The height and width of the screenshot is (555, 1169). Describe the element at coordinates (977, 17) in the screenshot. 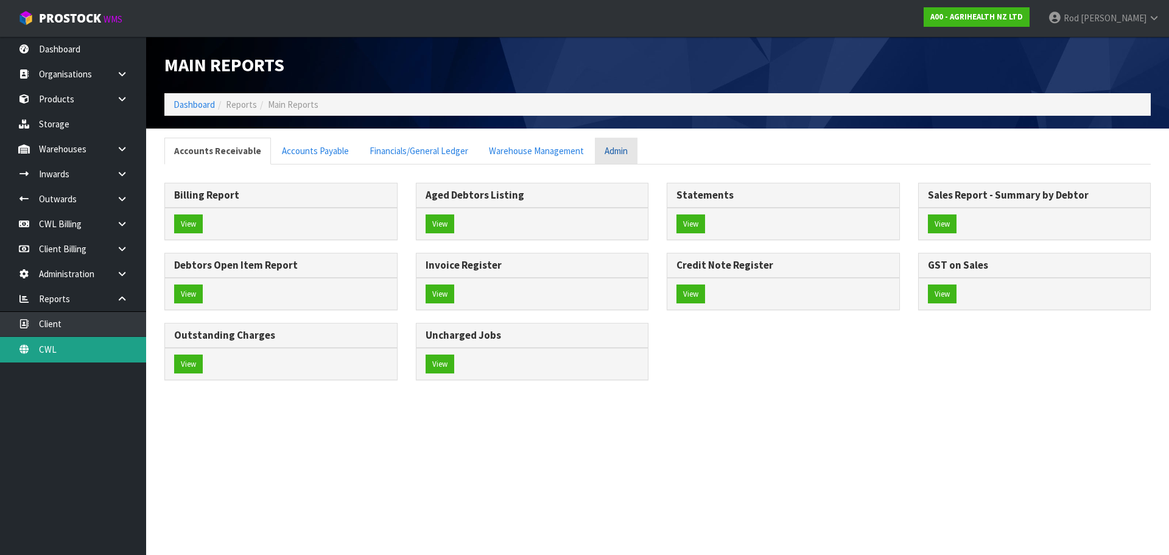

I see `a: A00 - AGRIHEALTH NZ LTD` at that location.